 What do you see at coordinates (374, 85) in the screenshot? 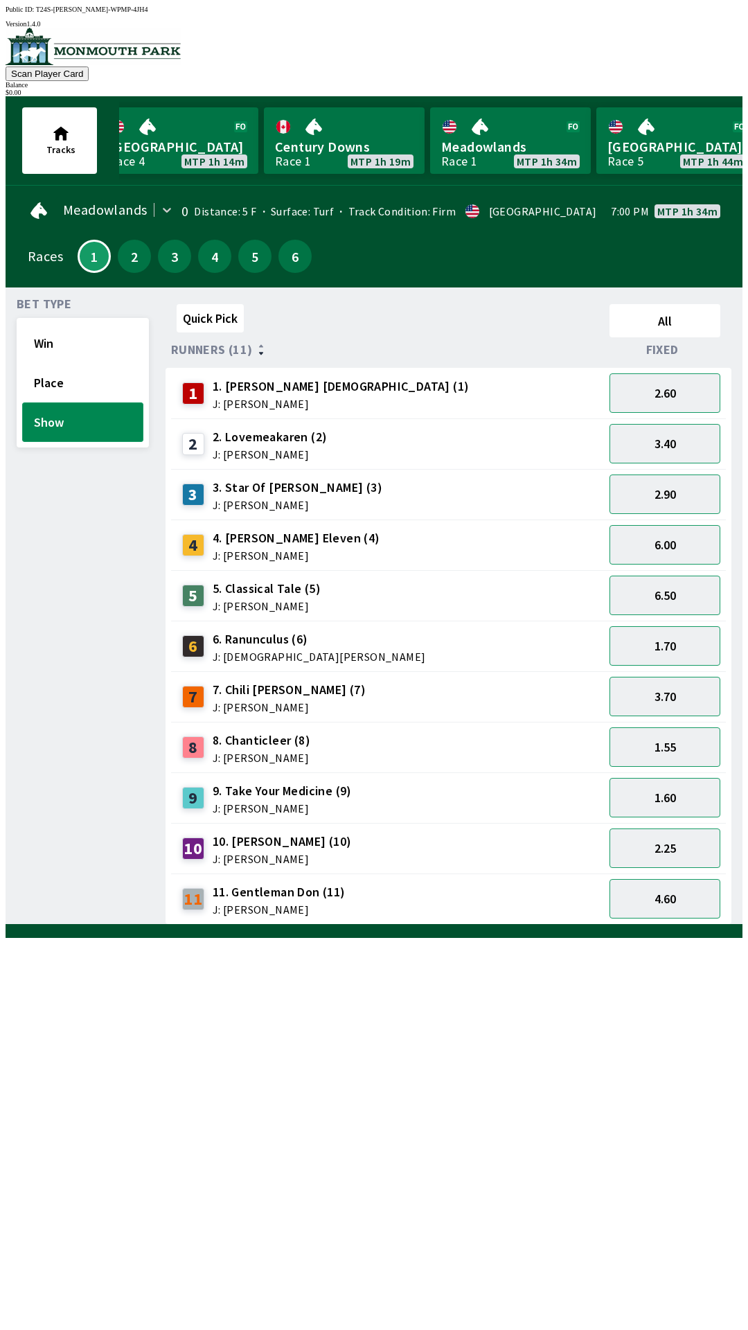
I see `div: Balance` at bounding box center [374, 85].